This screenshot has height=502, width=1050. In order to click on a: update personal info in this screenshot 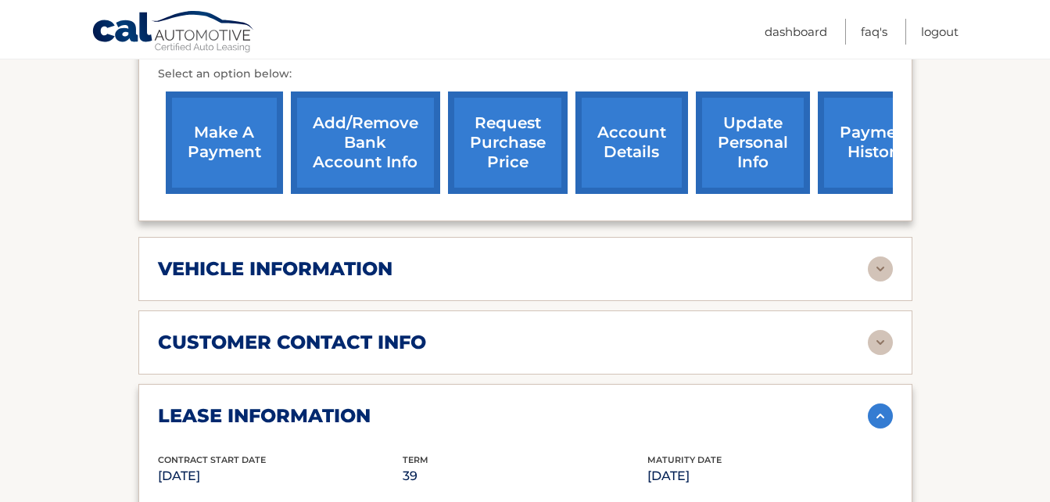, I will do `click(753, 142)`.